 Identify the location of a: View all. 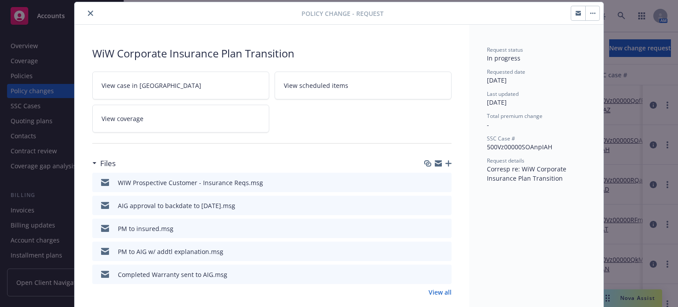
(440, 292).